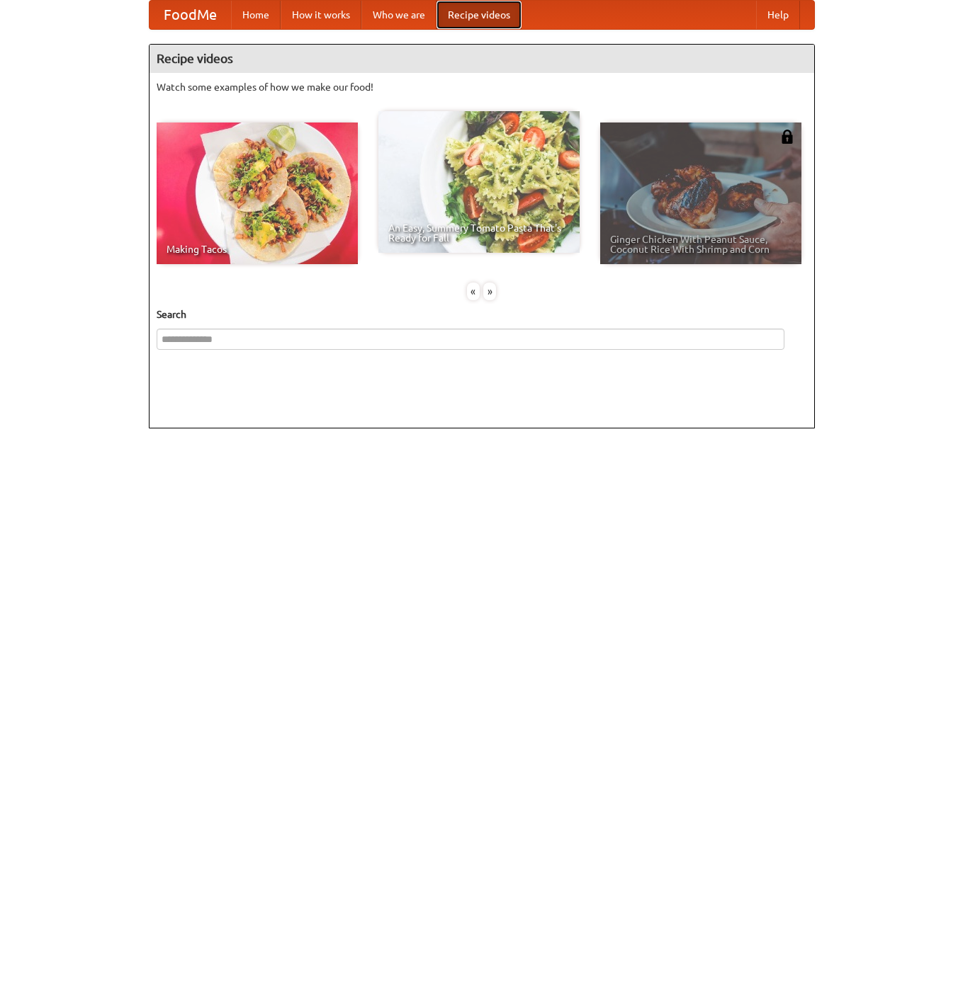 The width and height of the screenshot is (963, 1002). Describe the element at coordinates (482, 87) in the screenshot. I see `p: Watch some examples of how we make our food!` at that location.